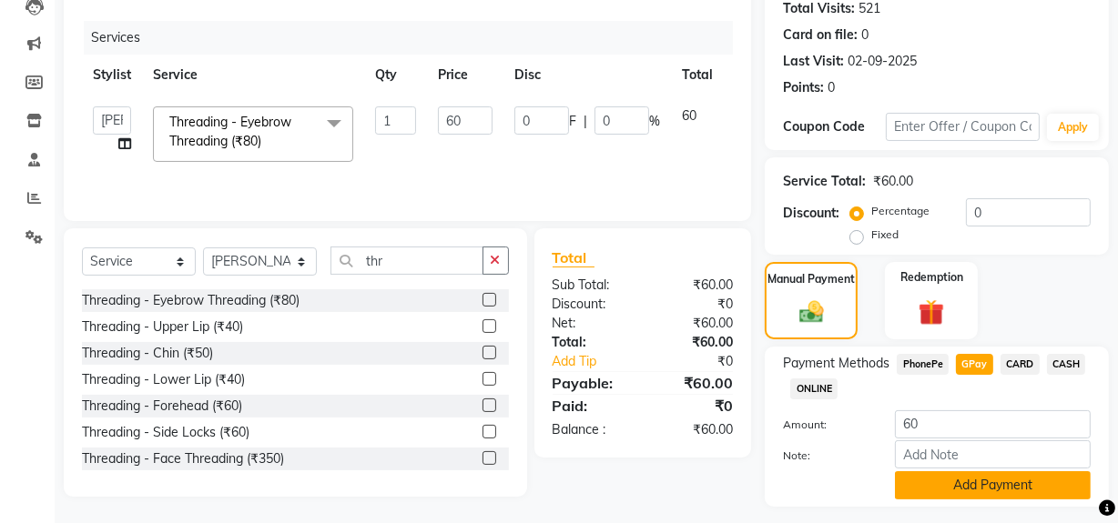  I want to click on a: Add Tip, so click(599, 361).